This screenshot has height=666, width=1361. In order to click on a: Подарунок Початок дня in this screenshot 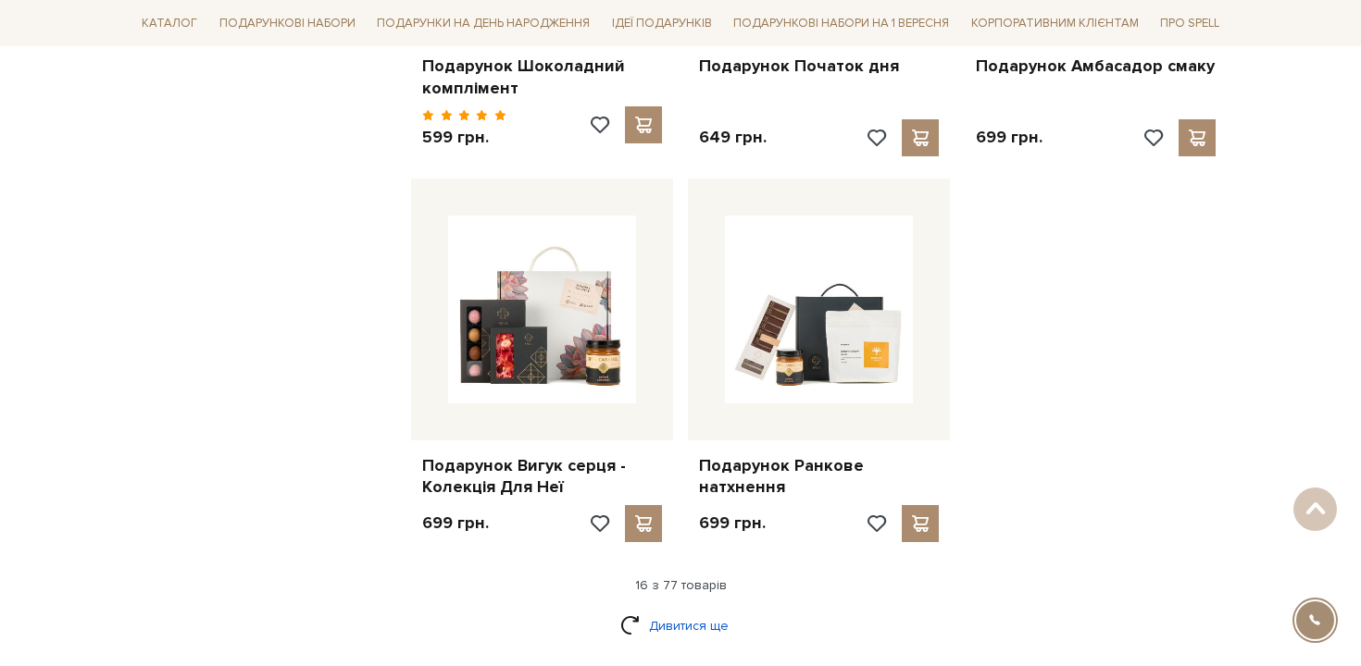, I will do `click(818, 66)`.